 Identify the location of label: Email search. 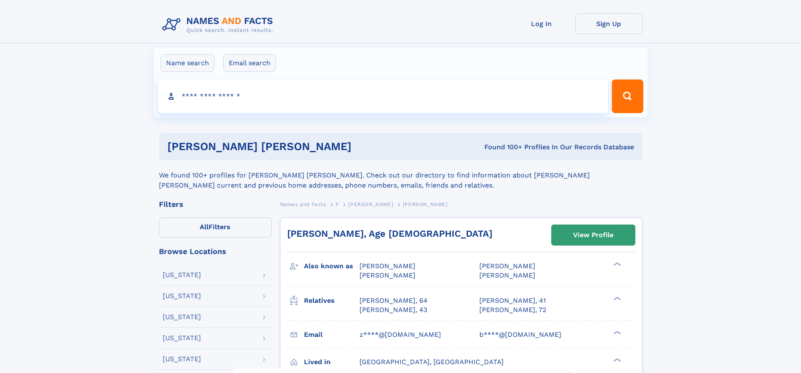
(249, 63).